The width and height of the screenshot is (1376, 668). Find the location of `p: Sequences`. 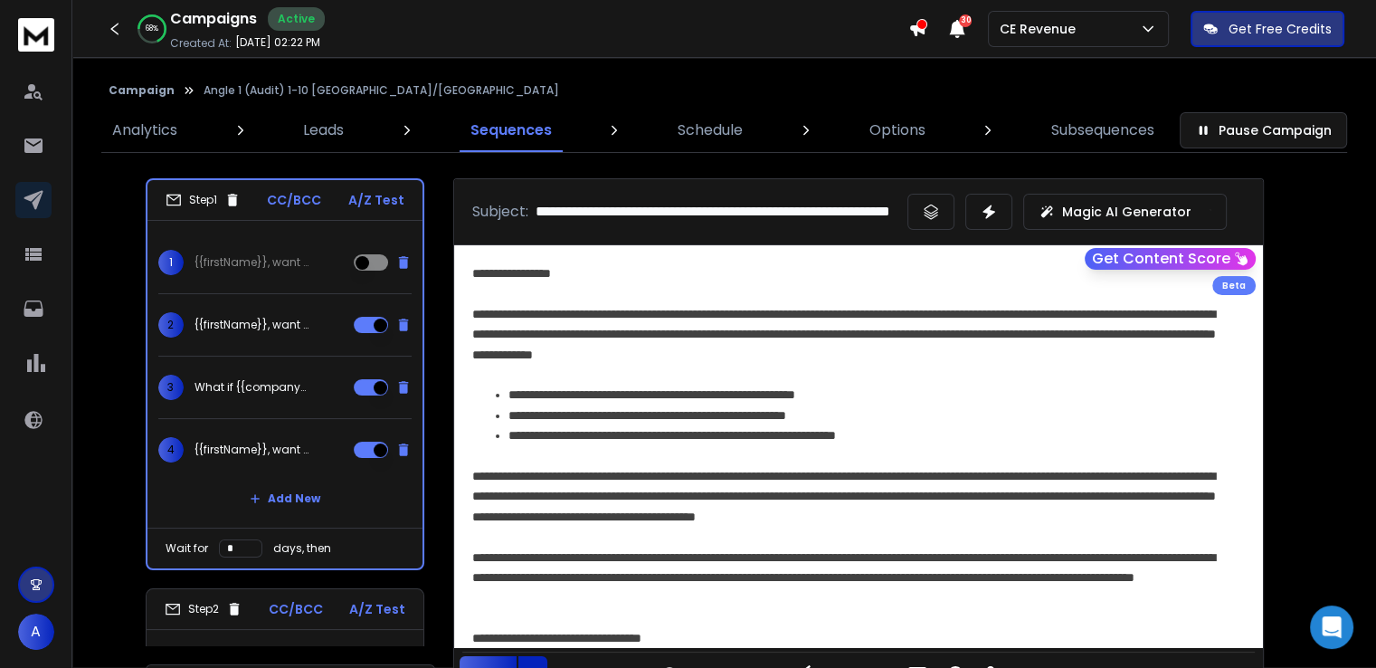

p: Sequences is located at coordinates (511, 130).